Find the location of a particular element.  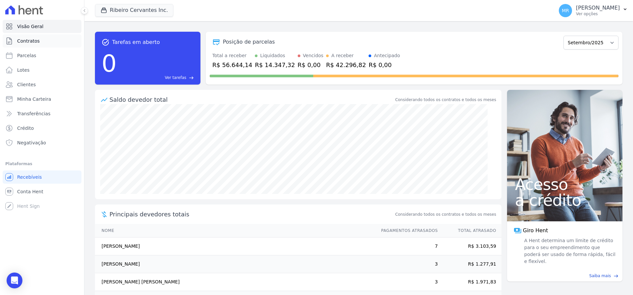

a: Minha Carteira is located at coordinates (42, 99).